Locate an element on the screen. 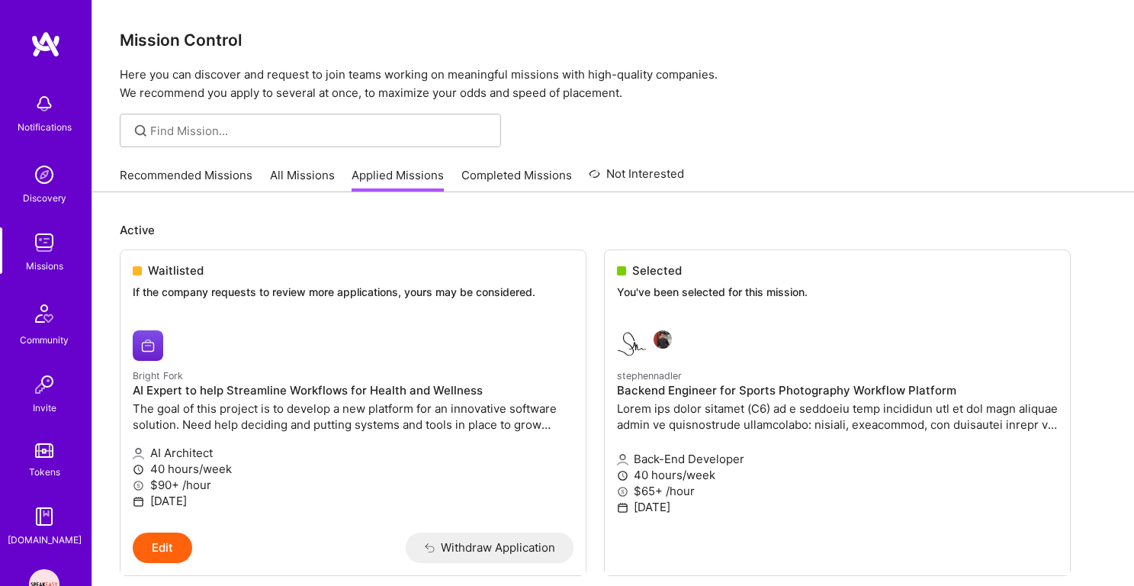 This screenshot has height=586, width=1134. div: Notifications is located at coordinates (44, 127).